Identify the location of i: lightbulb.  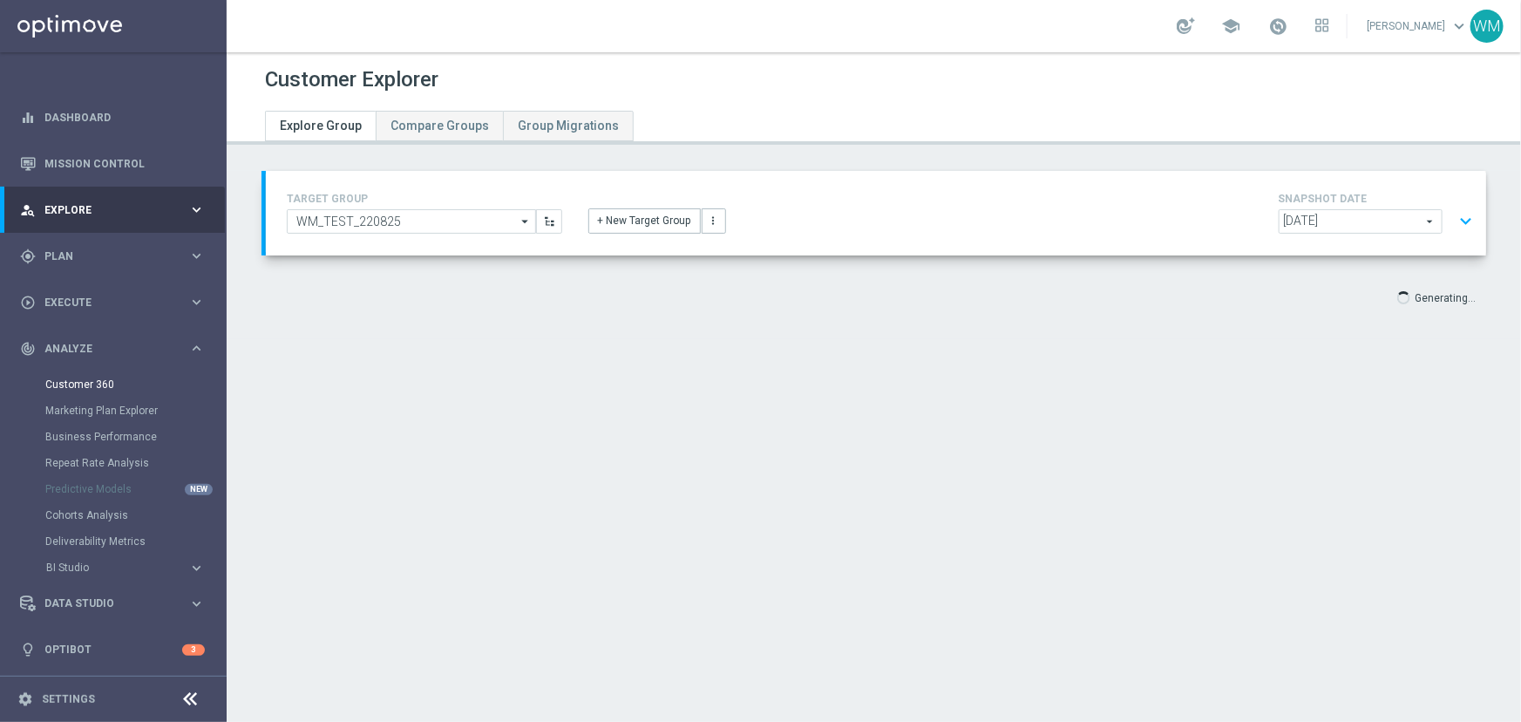
(28, 649).